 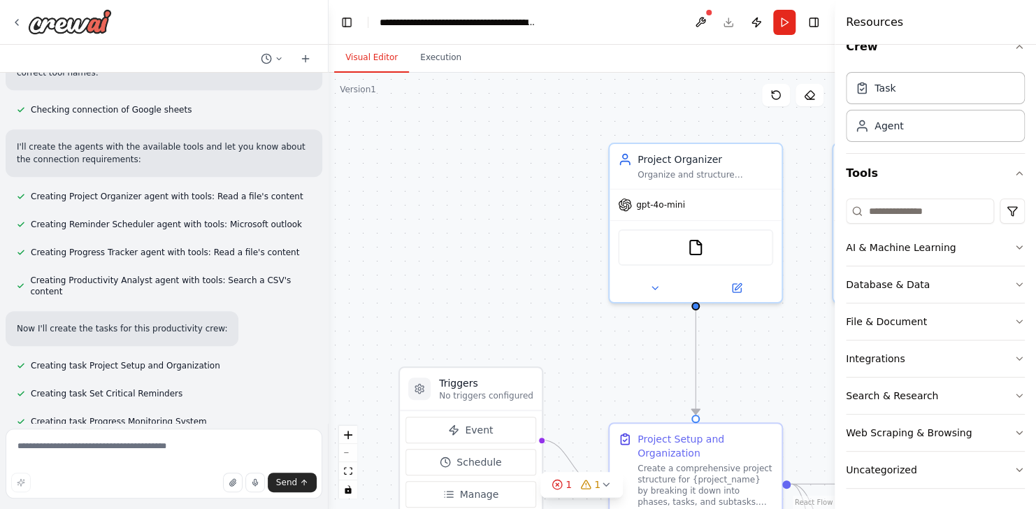 What do you see at coordinates (660, 205) in the screenshot?
I see `span: gpt-4o-mini` at bounding box center [660, 205].